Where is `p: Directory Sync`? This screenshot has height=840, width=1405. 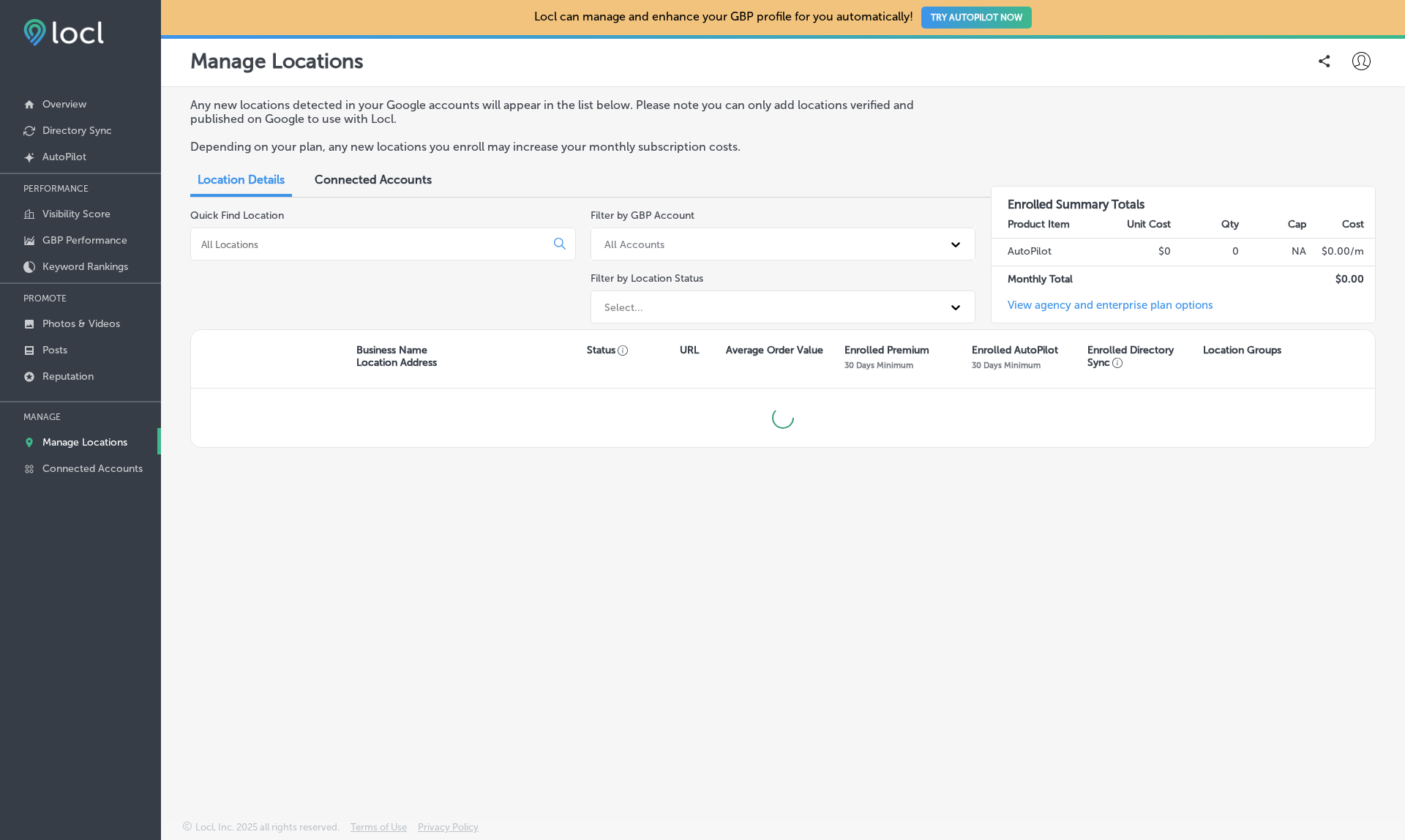 p: Directory Sync is located at coordinates (77, 130).